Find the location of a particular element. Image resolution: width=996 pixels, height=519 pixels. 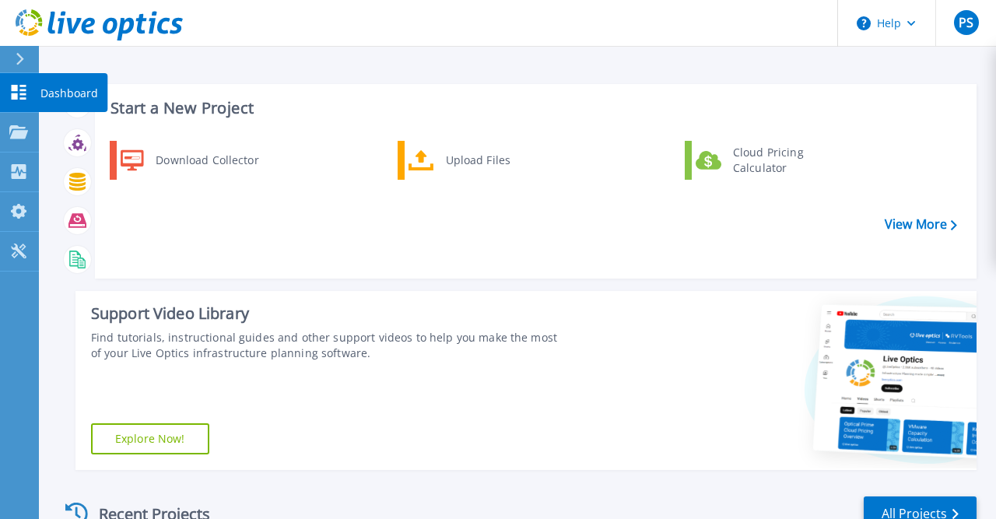

a: Upload Files is located at coordinates (477, 160).